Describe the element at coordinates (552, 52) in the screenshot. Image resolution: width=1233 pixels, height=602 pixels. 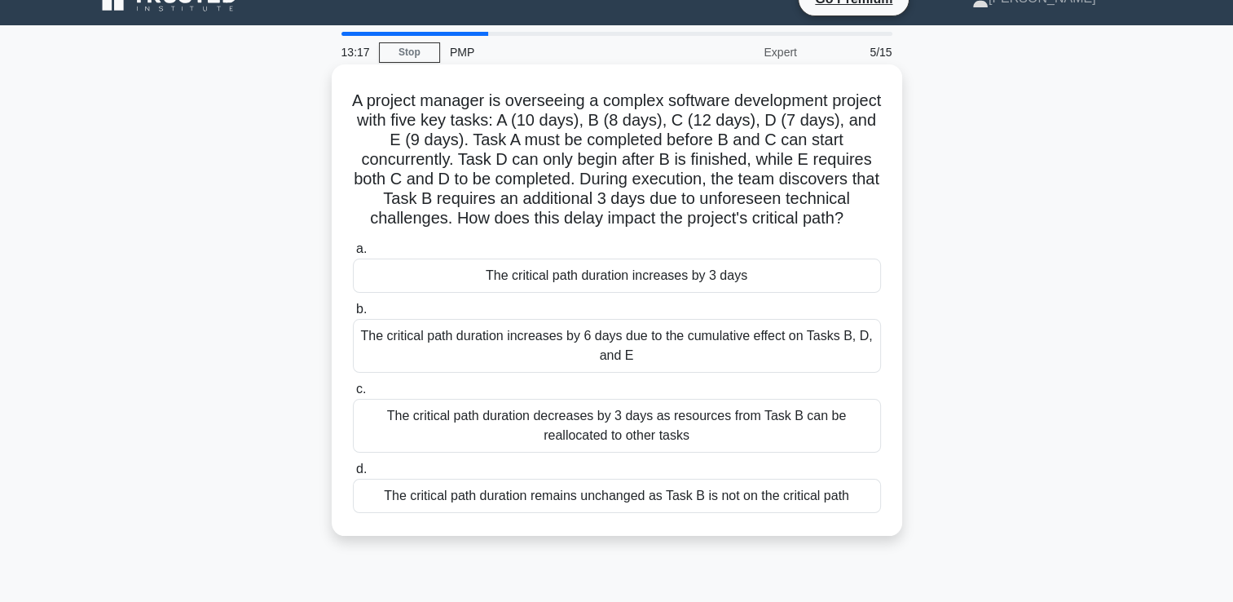
I see `div: PMP` at that location.